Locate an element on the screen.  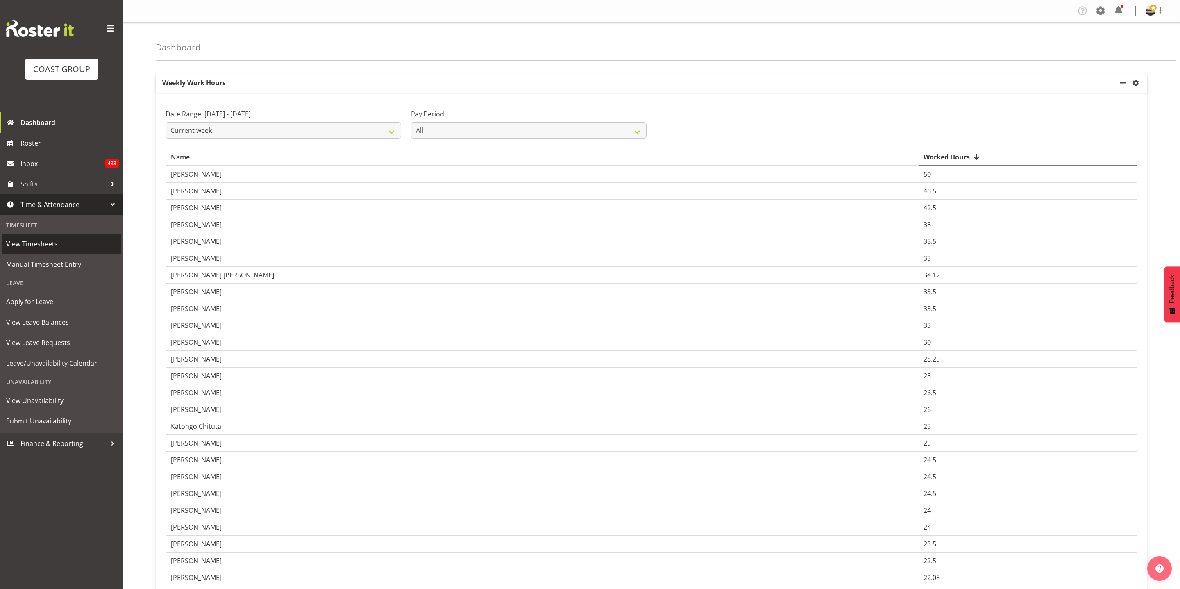
span: 28.25 is located at coordinates (932, 359).